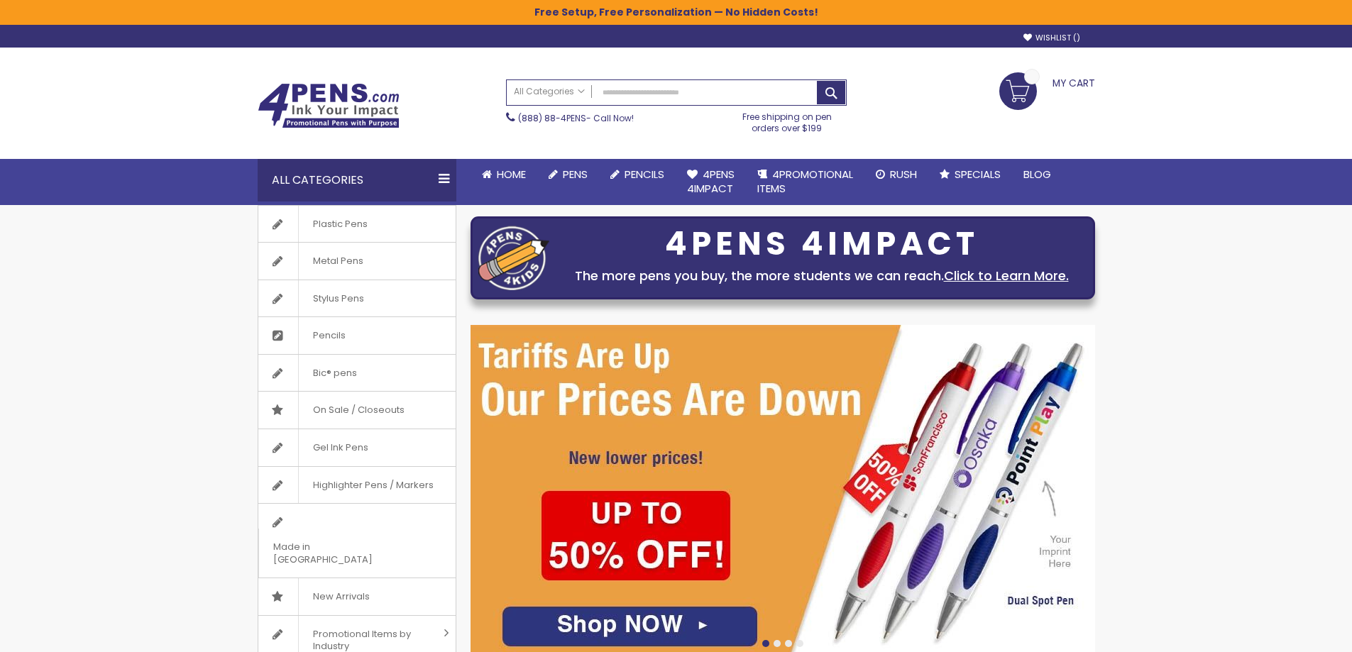 Image resolution: width=1352 pixels, height=652 pixels. I want to click on img: four_pen_logo.png, so click(514, 258).